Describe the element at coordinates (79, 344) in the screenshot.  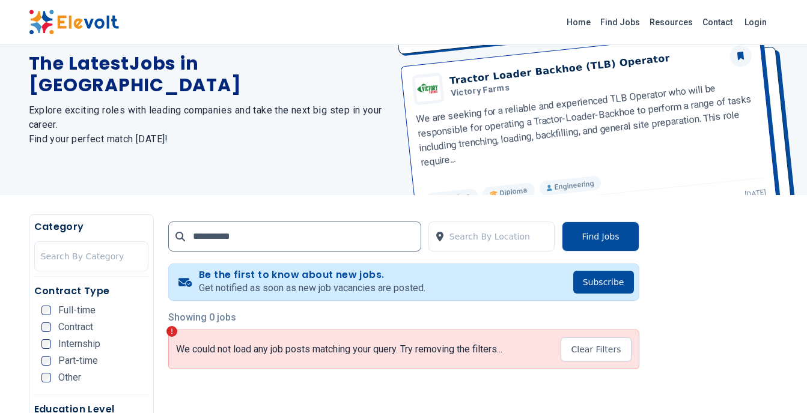
I see `span: Internship` at that location.